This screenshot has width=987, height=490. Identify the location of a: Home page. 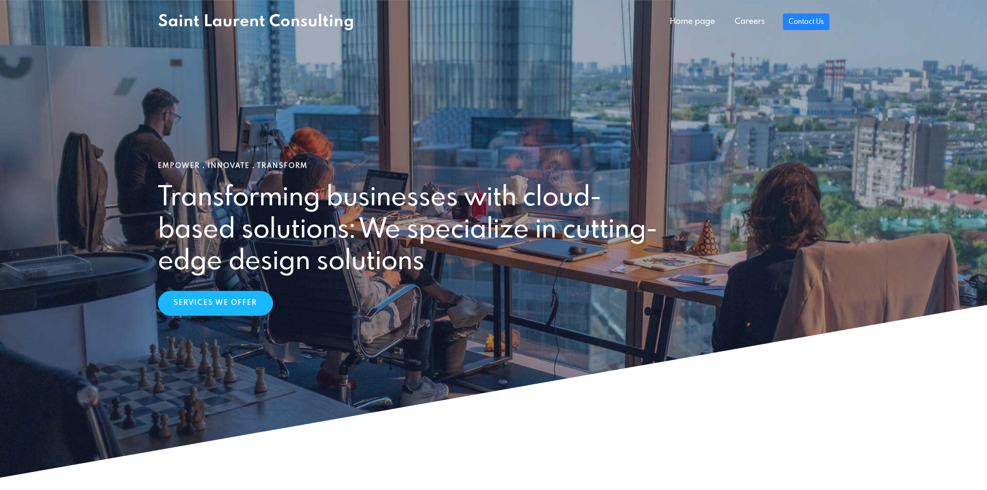
(692, 22).